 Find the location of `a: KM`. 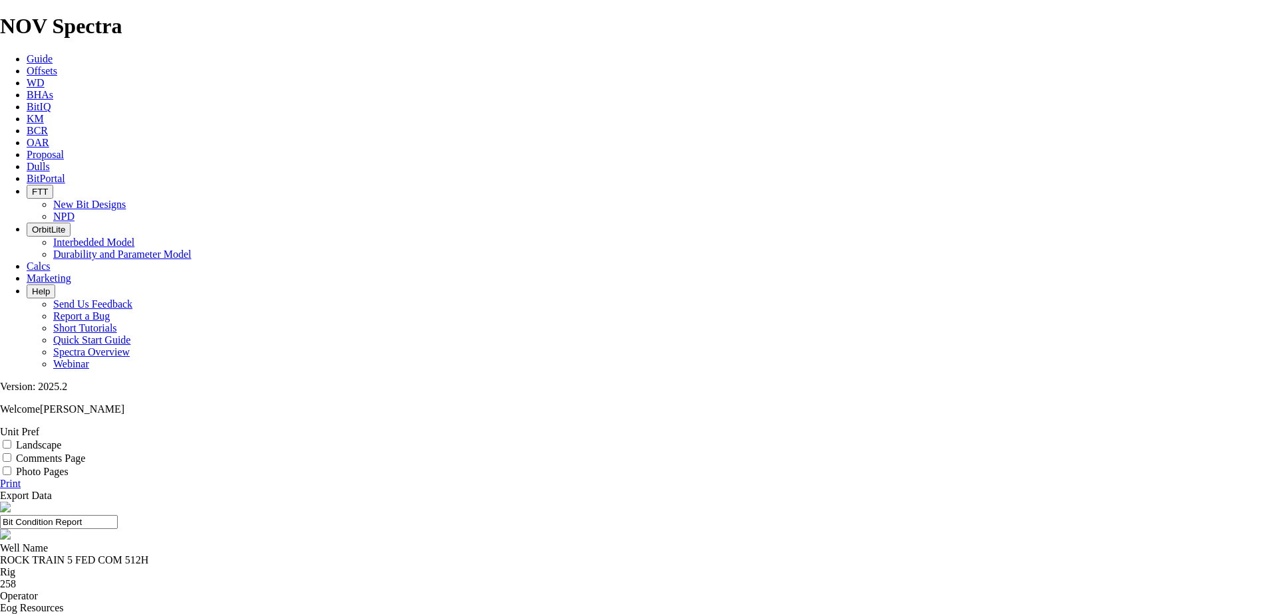

a: KM is located at coordinates (35, 118).